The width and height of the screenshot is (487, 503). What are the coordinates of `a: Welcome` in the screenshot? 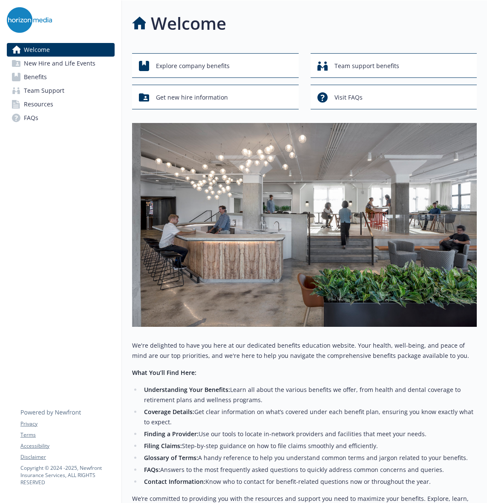 It's located at (60, 50).